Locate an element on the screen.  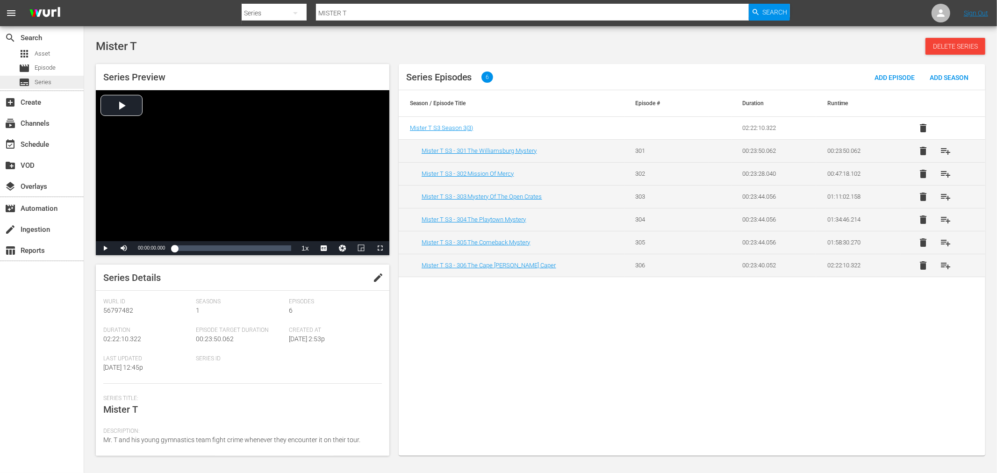
span: Series Title: is located at coordinates (240, 399).